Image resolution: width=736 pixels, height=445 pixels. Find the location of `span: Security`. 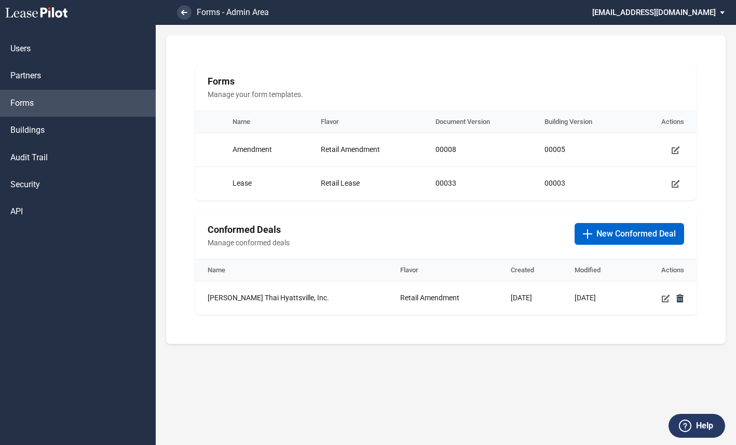

span: Security is located at coordinates (25, 185).